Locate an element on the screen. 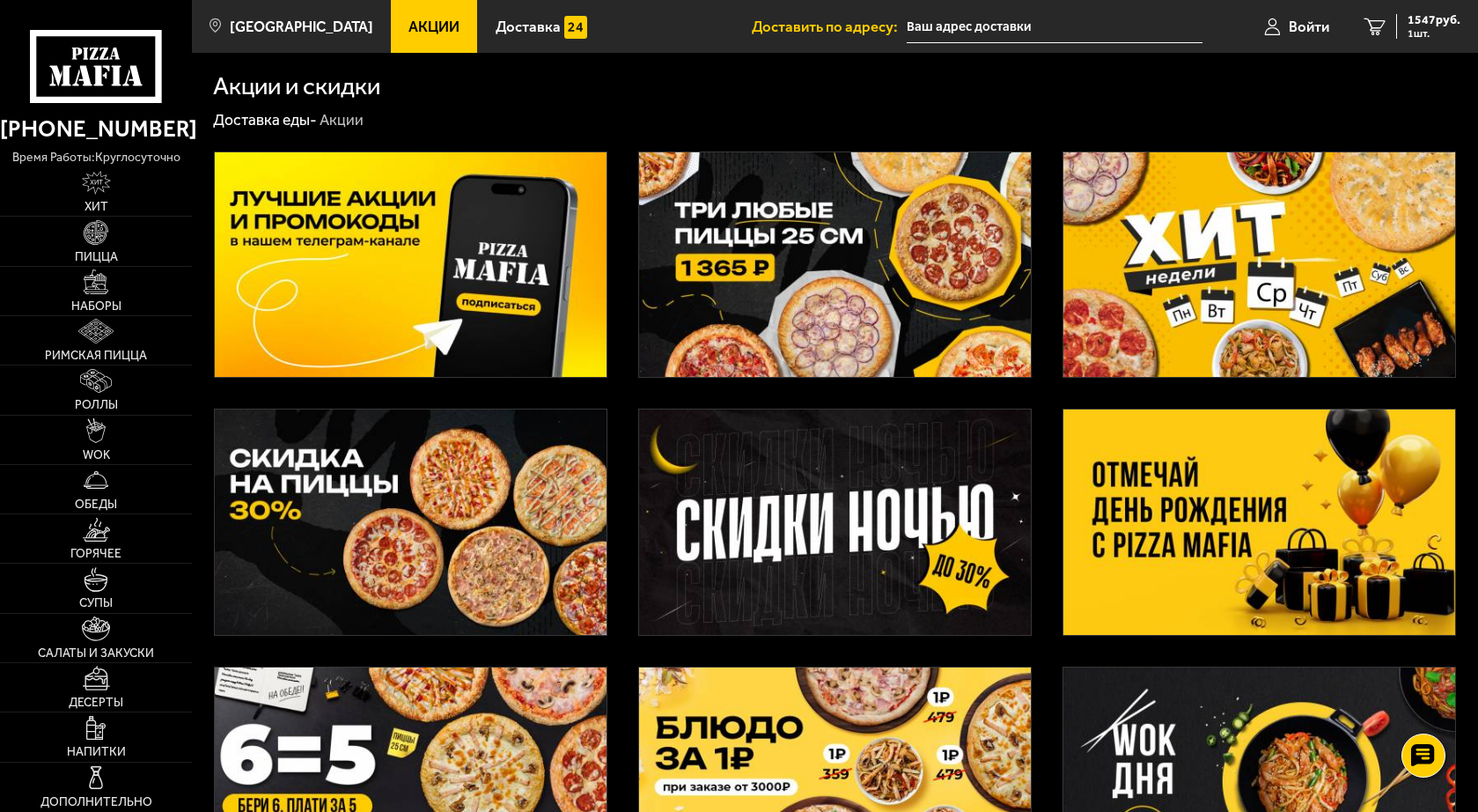 The width and height of the screenshot is (1478, 812). h1: Акции и скидки is located at coordinates (297, 86).